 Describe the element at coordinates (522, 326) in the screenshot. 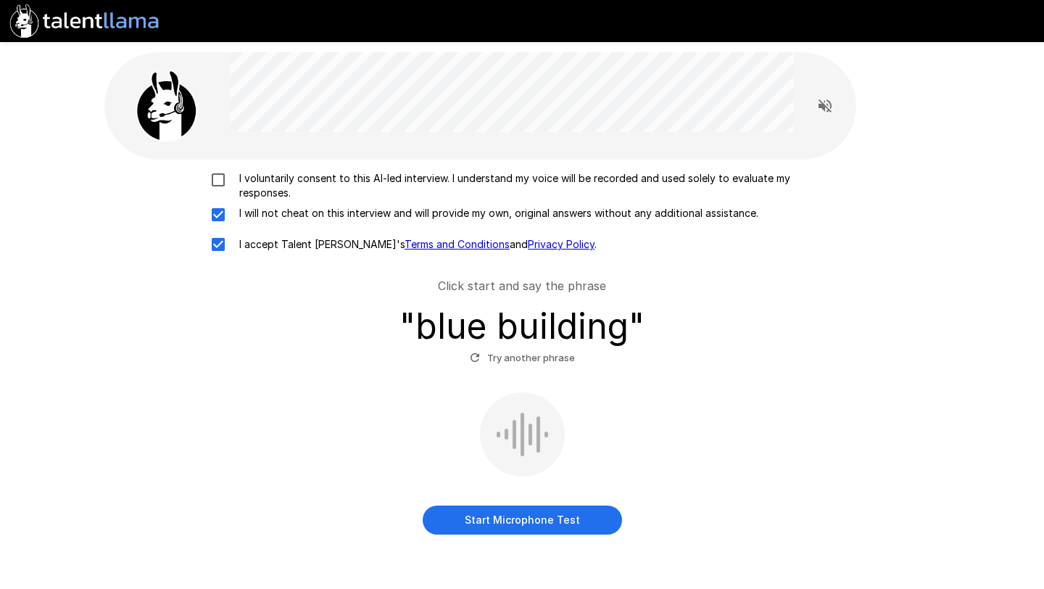

I see `h3: " blue building "` at that location.